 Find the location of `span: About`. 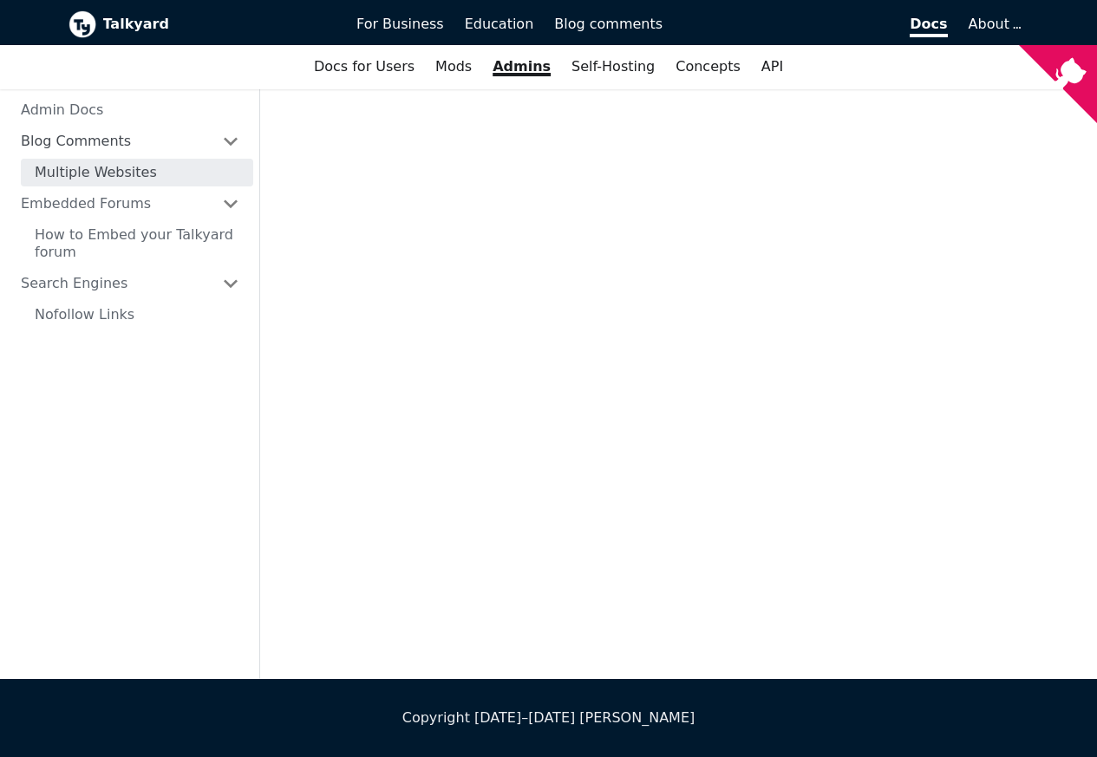

span: About is located at coordinates (993, 23).